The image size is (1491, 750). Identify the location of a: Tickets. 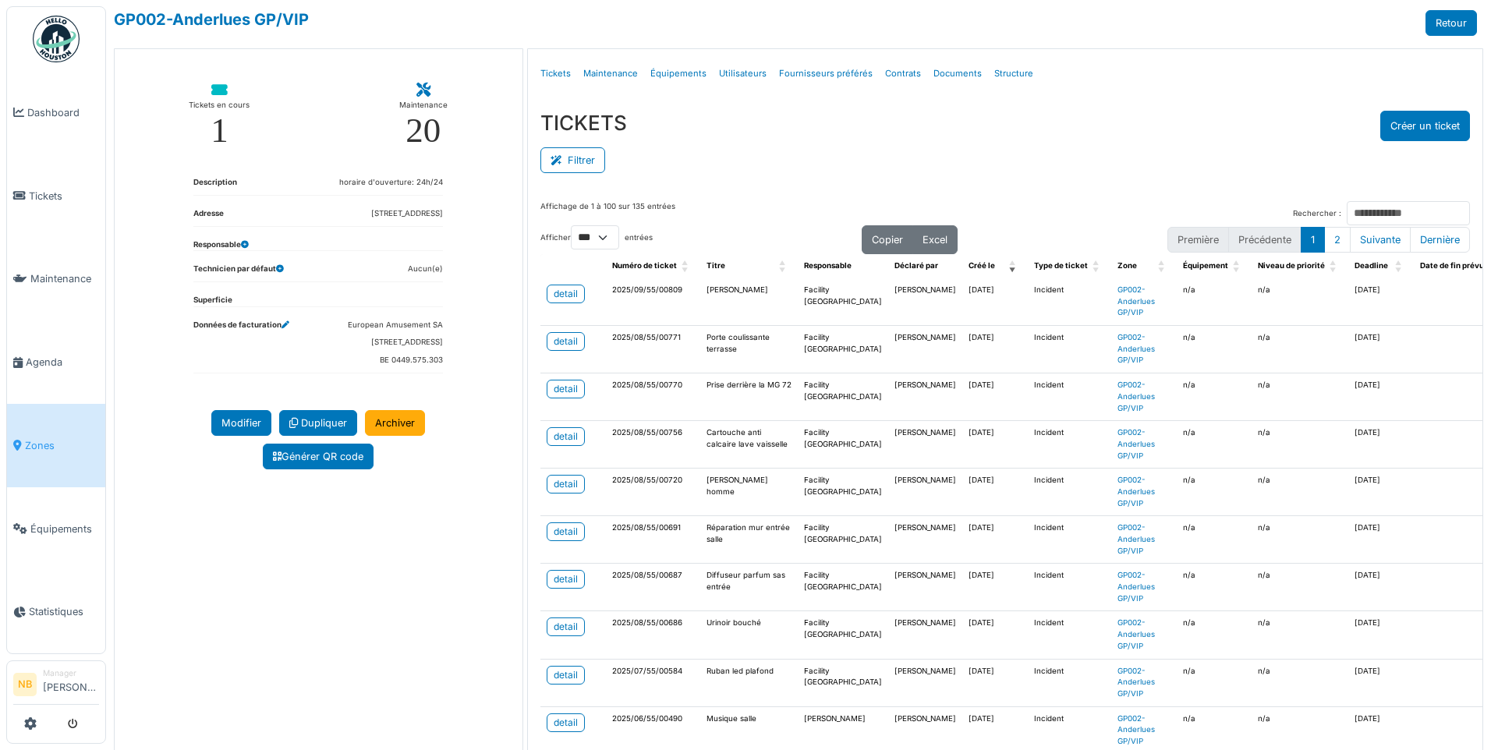
(555, 73).